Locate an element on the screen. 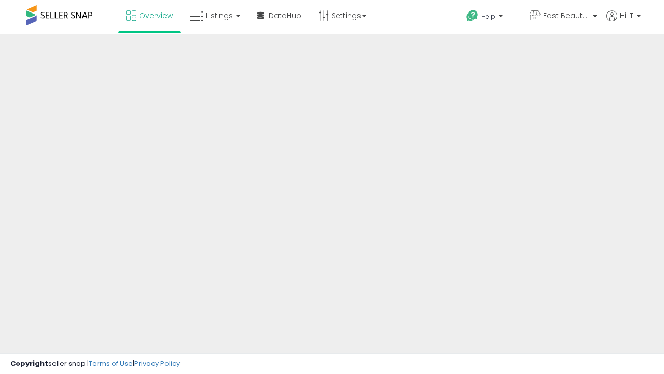 The image size is (664, 374). a: Terms of Use is located at coordinates (111, 363).